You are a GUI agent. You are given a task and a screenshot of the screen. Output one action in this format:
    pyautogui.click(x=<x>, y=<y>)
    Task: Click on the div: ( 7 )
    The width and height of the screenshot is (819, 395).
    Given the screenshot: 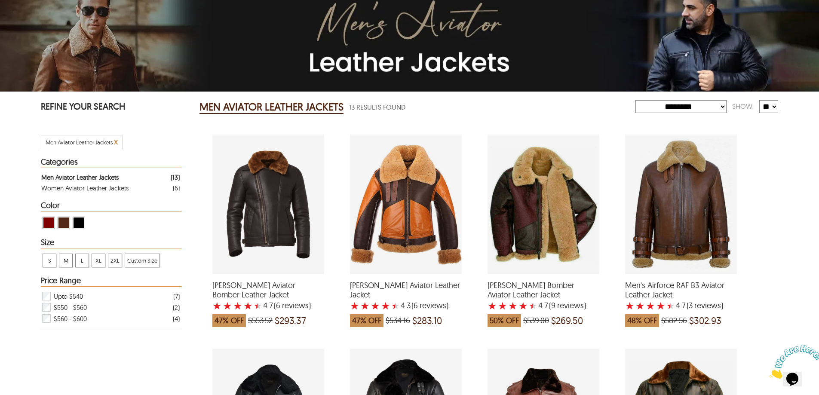 What is the action you would take?
    pyautogui.click(x=176, y=296)
    